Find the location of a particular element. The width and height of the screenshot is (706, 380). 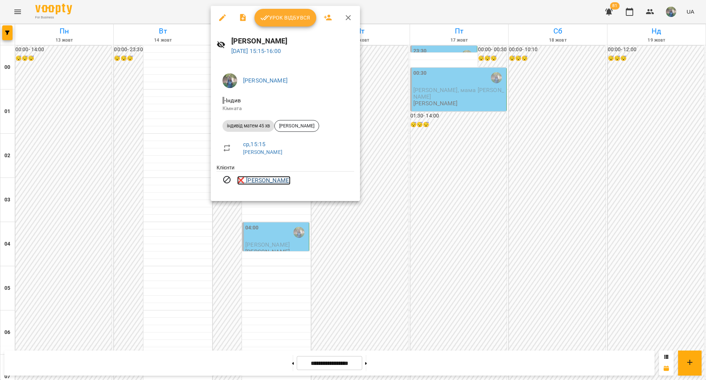

span: індивід матем 45 хв is located at coordinates (248, 126).